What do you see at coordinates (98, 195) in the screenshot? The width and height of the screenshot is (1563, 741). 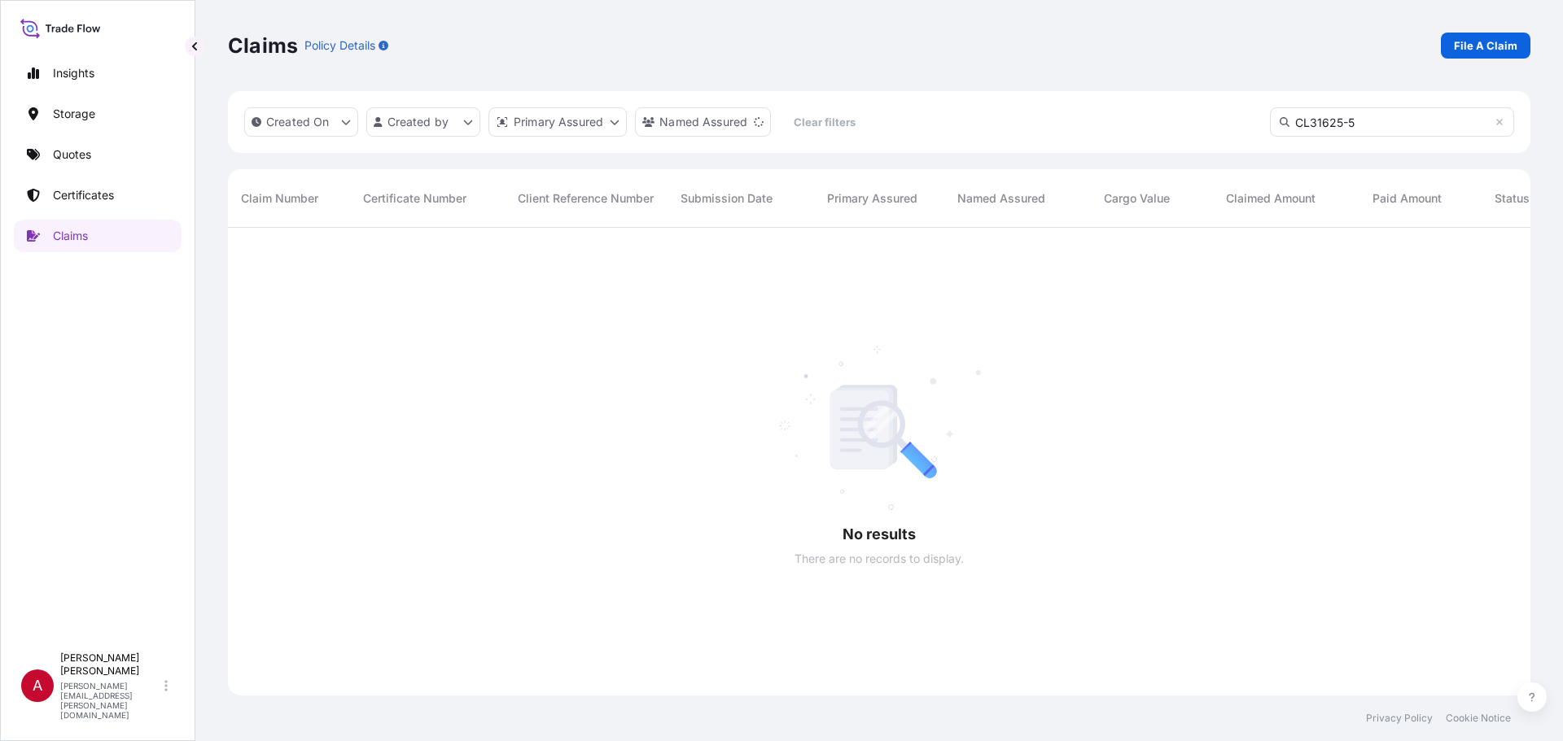 I see `a: Certificates` at bounding box center [98, 195].